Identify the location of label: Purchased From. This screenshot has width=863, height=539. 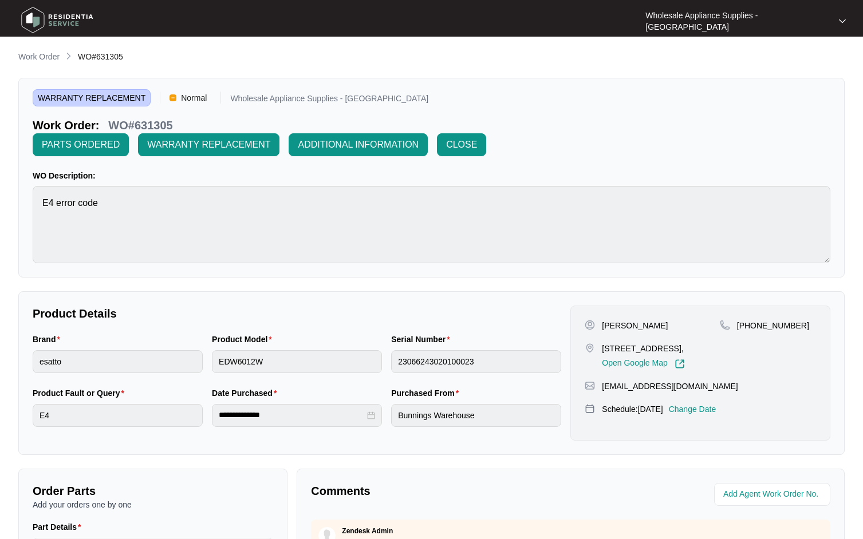
(427, 393).